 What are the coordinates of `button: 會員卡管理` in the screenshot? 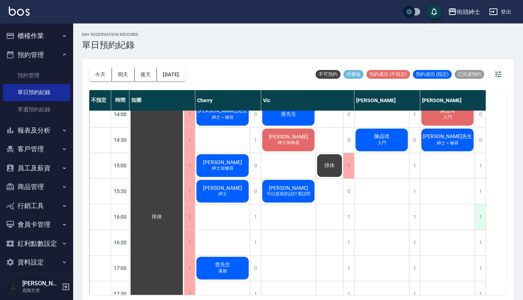 It's located at (37, 224).